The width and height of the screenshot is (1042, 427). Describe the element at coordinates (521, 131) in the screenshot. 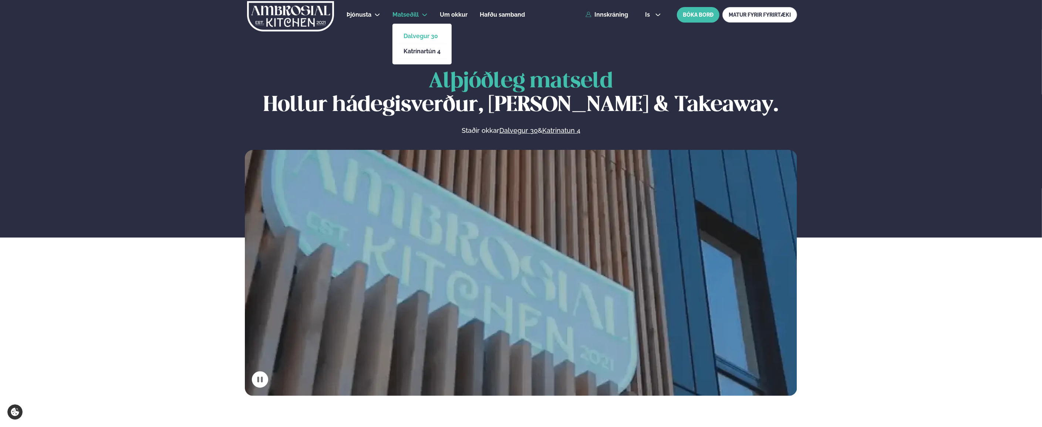

I see `p: Staðir okkar &` at that location.